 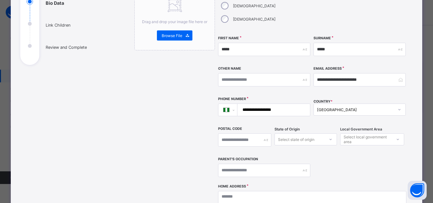 What do you see at coordinates (322, 38) in the screenshot?
I see `label: Surname` at bounding box center [322, 38].